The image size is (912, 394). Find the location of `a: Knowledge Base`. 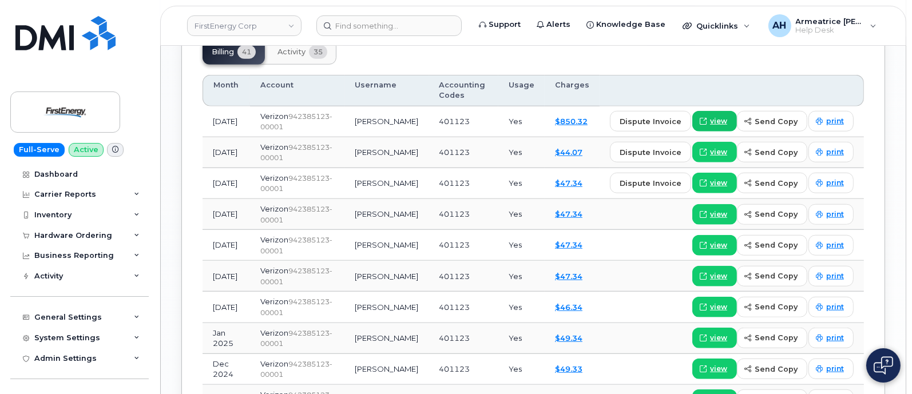

a: Knowledge Base is located at coordinates (626, 25).